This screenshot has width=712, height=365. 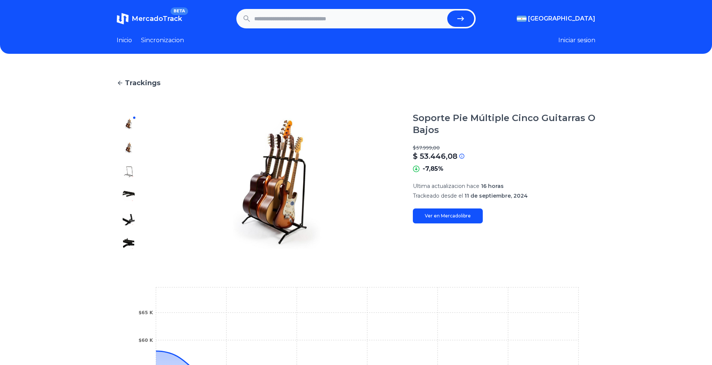 What do you see at coordinates (576, 40) in the screenshot?
I see `button: Iniciar sesion` at bounding box center [576, 40].